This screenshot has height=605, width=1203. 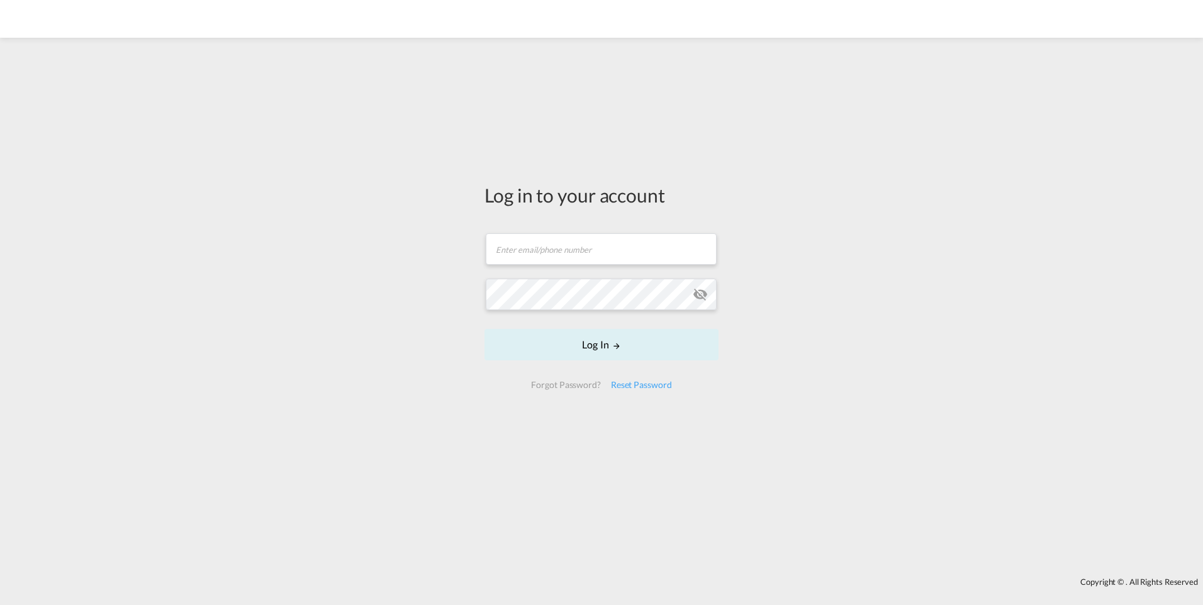 I want to click on div: Forgot Password?, so click(x=566, y=385).